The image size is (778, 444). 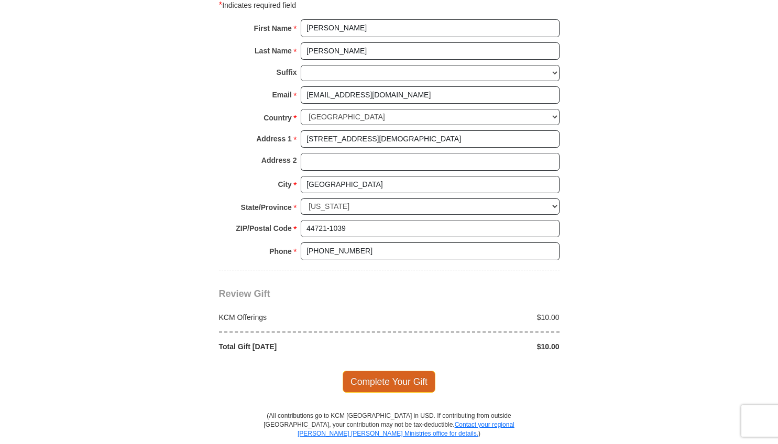 What do you see at coordinates (279, 160) in the screenshot?
I see `strong: Address 2` at bounding box center [279, 160].